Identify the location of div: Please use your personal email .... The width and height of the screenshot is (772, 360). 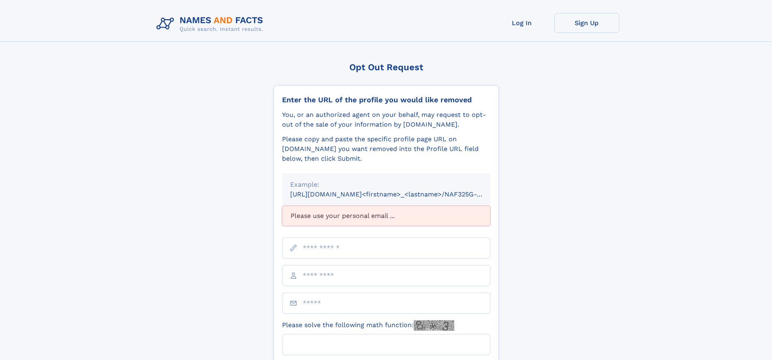
(386, 216).